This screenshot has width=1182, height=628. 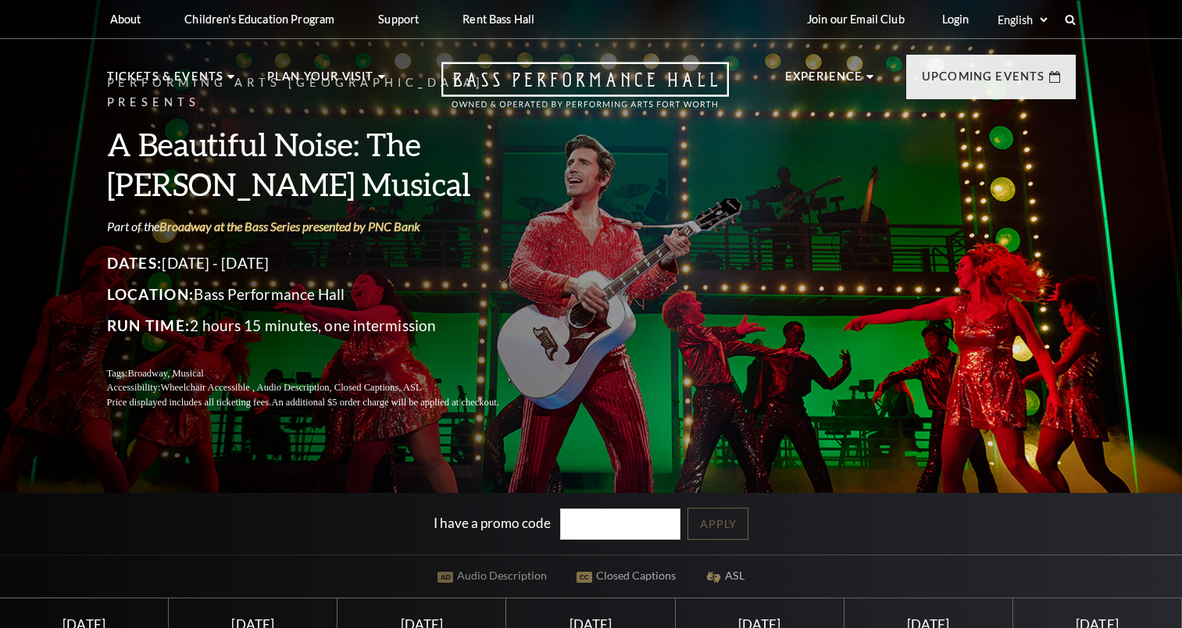 What do you see at coordinates (322, 387) in the screenshot?
I see `p: Accessibility:` at bounding box center [322, 387].